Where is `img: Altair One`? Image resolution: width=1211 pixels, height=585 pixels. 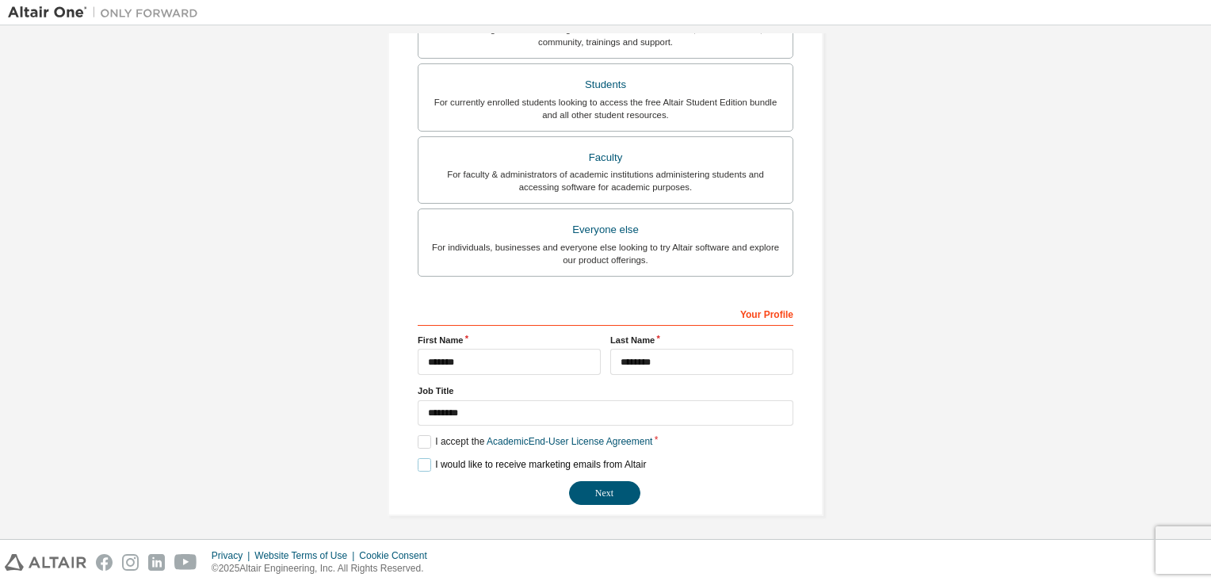
img: Altair One is located at coordinates (107, 13).